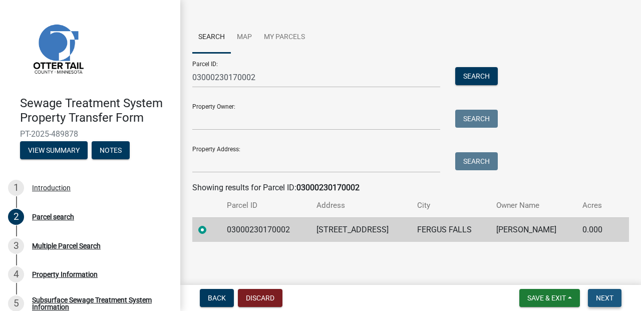 Image resolution: width=641 pixels, height=311 pixels. I want to click on div: 4, so click(16, 275).